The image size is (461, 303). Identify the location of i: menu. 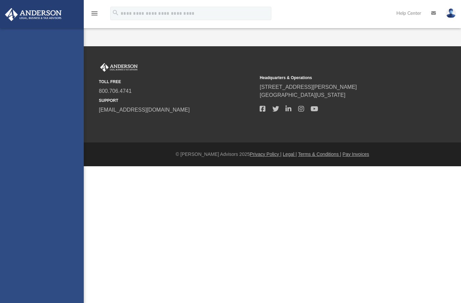
(94, 13).